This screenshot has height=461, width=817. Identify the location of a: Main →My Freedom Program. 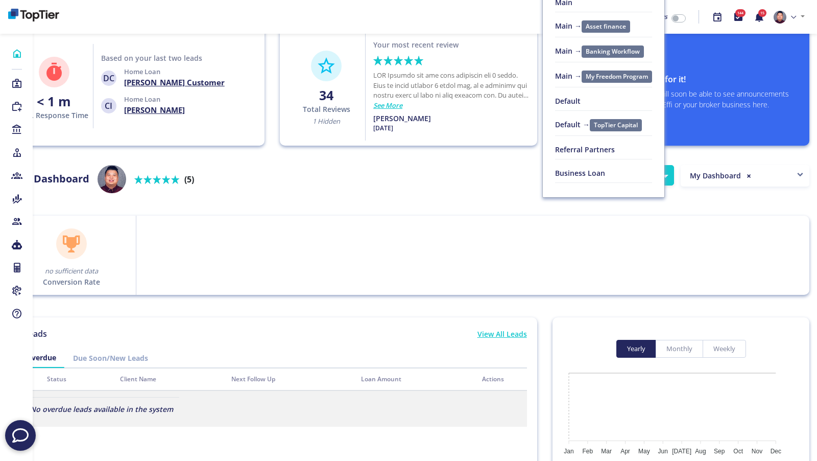
(604, 79).